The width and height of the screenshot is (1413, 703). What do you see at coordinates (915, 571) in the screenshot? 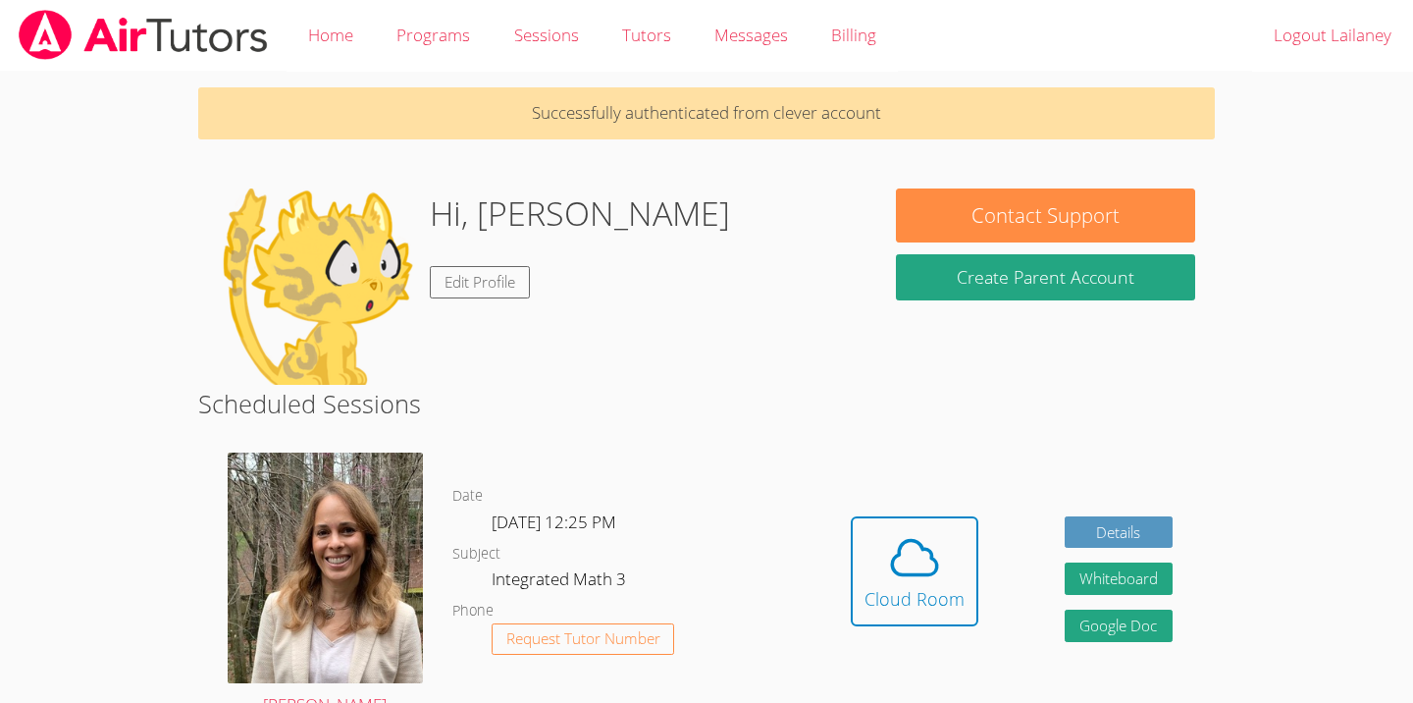
I see `button: Cloud Room` at bounding box center [915, 571].